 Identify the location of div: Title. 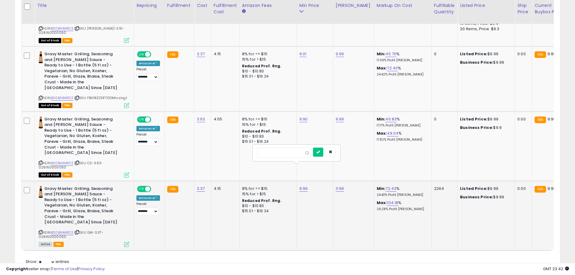
(84, 5).